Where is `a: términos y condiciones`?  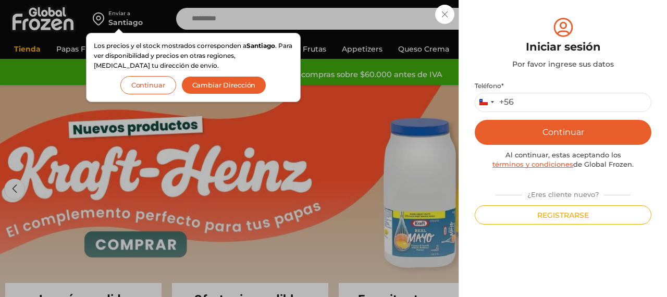
a: términos y condiciones is located at coordinates (532, 164).